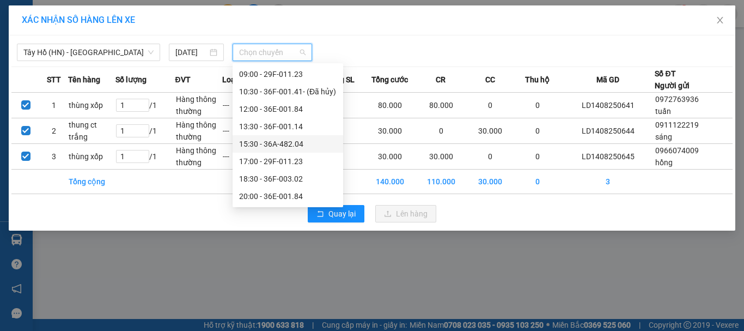  I want to click on span: Mã GD, so click(608, 80).